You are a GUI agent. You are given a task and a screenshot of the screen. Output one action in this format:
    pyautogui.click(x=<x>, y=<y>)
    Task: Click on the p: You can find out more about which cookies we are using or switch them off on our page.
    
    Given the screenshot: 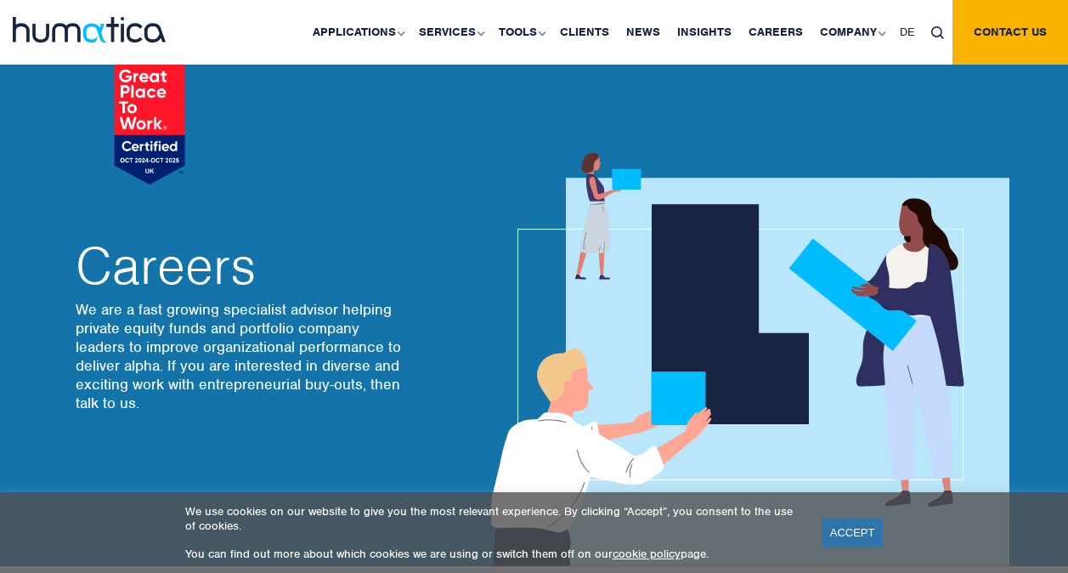 What is the action you would take?
    pyautogui.click(x=493, y=553)
    